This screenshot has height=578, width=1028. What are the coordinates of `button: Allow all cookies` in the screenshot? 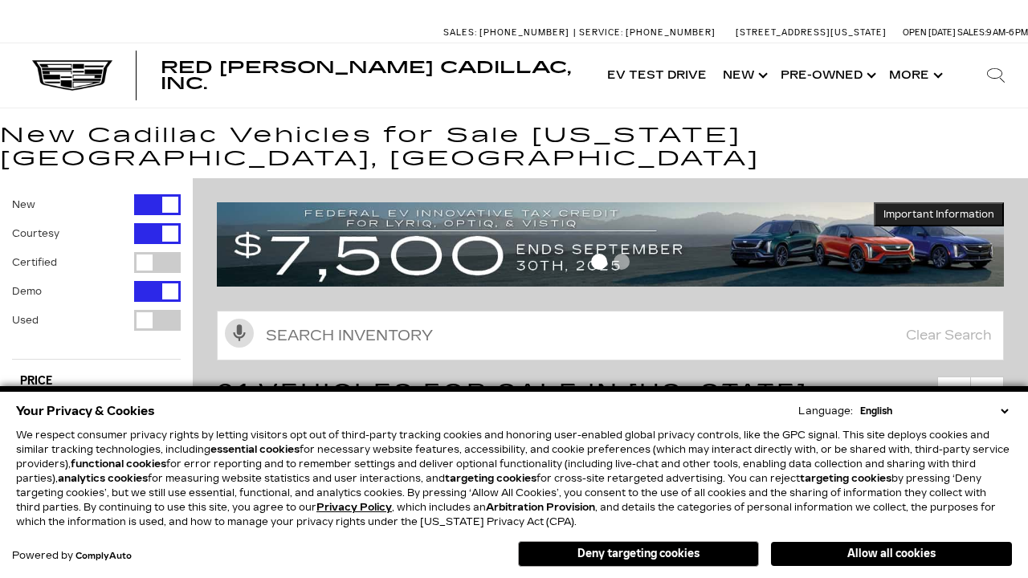 It's located at (891, 554).